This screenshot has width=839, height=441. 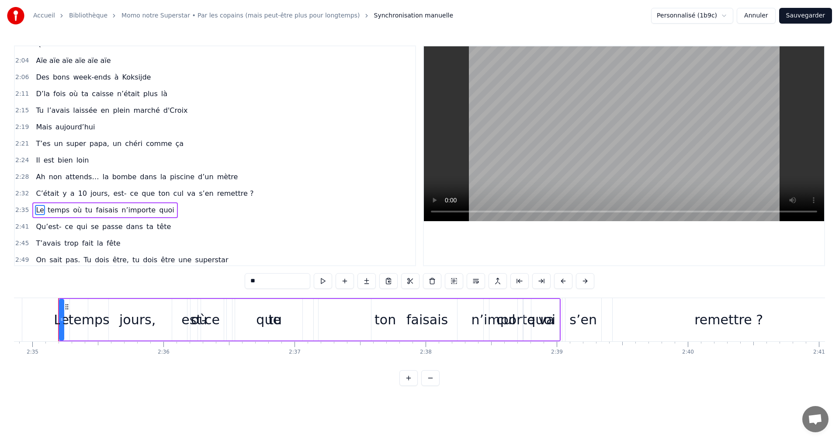 I want to click on span: n’était, so click(x=129, y=94).